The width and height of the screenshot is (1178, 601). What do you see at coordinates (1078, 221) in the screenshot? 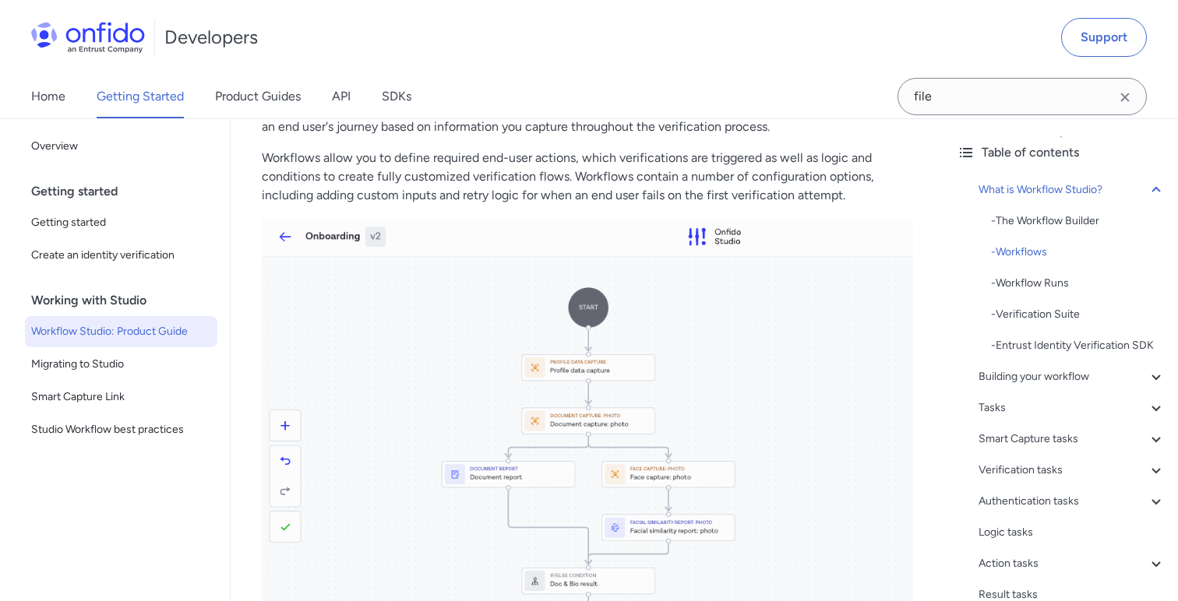
I see `a: -The Workflow Builder` at bounding box center [1078, 221].